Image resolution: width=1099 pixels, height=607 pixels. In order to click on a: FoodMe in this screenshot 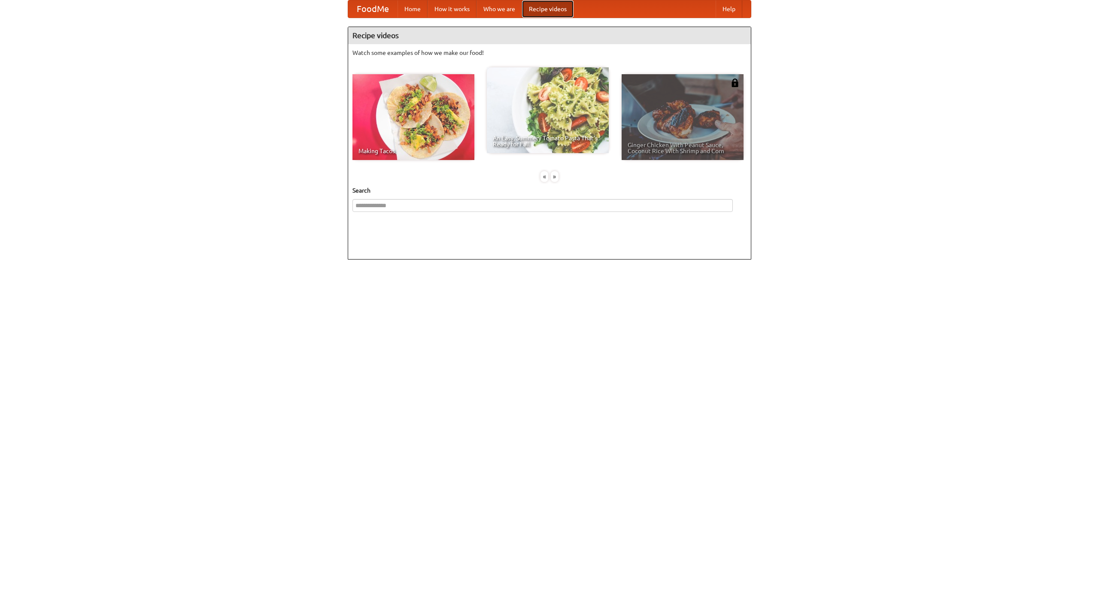, I will do `click(373, 9)`.